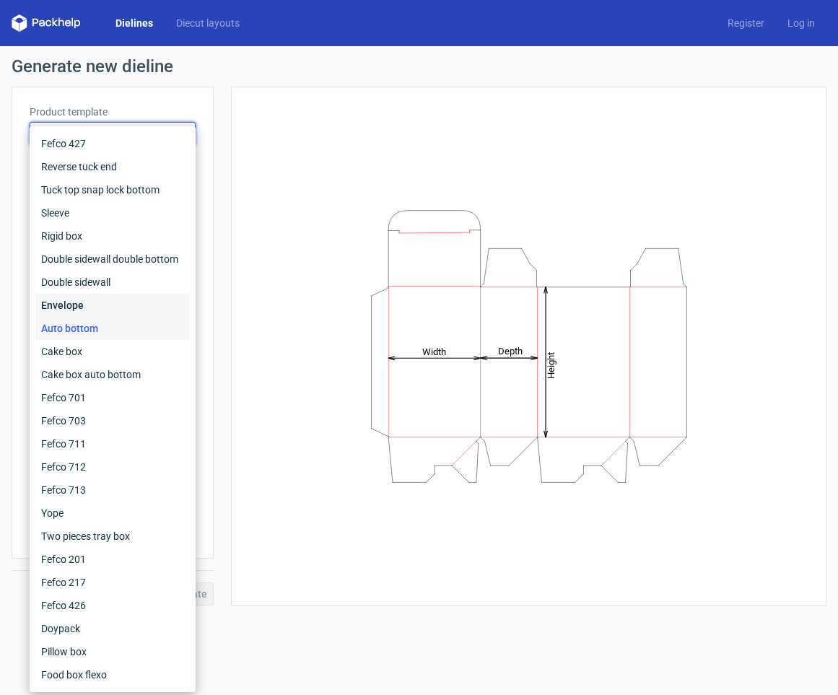 The width and height of the screenshot is (838, 695). I want to click on a: Register, so click(746, 23).